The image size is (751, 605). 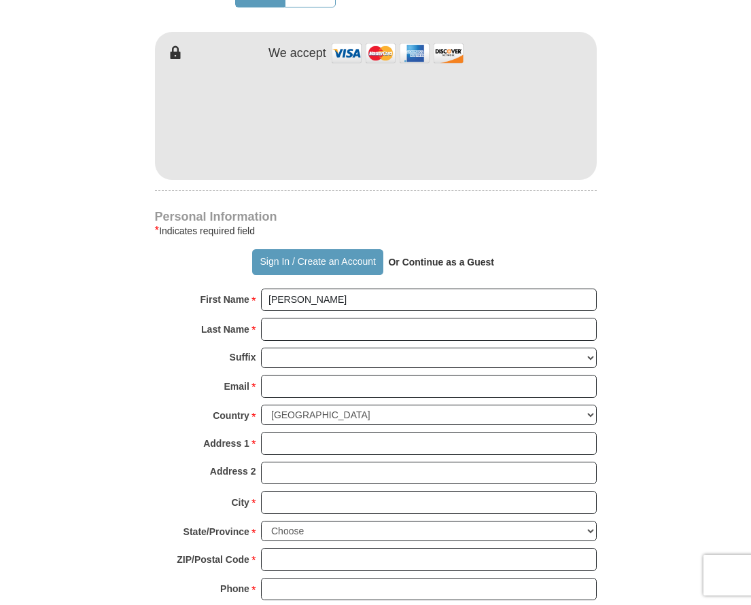 What do you see at coordinates (216, 532) in the screenshot?
I see `strong: State/Province` at bounding box center [216, 532].